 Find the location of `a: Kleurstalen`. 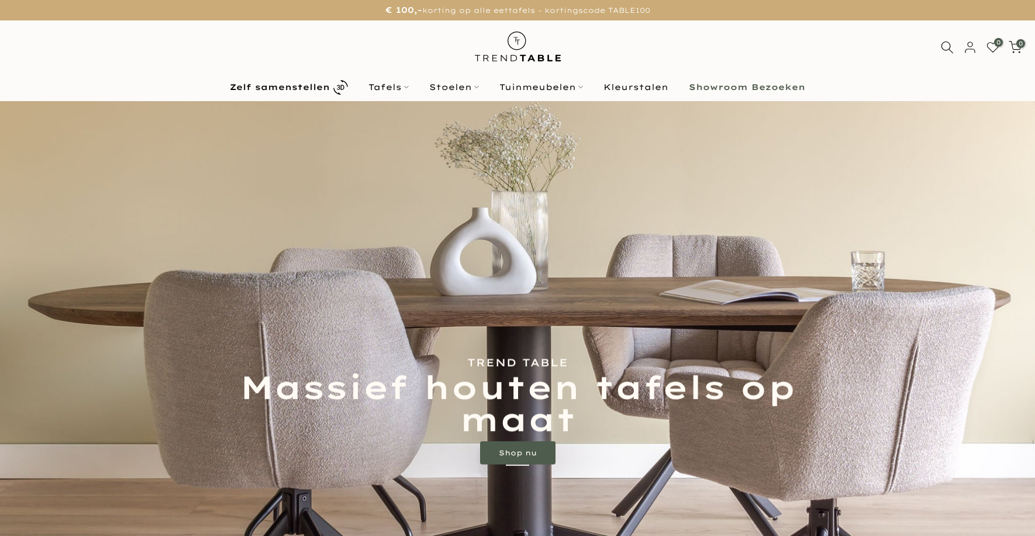

a: Kleurstalen is located at coordinates (636, 87).